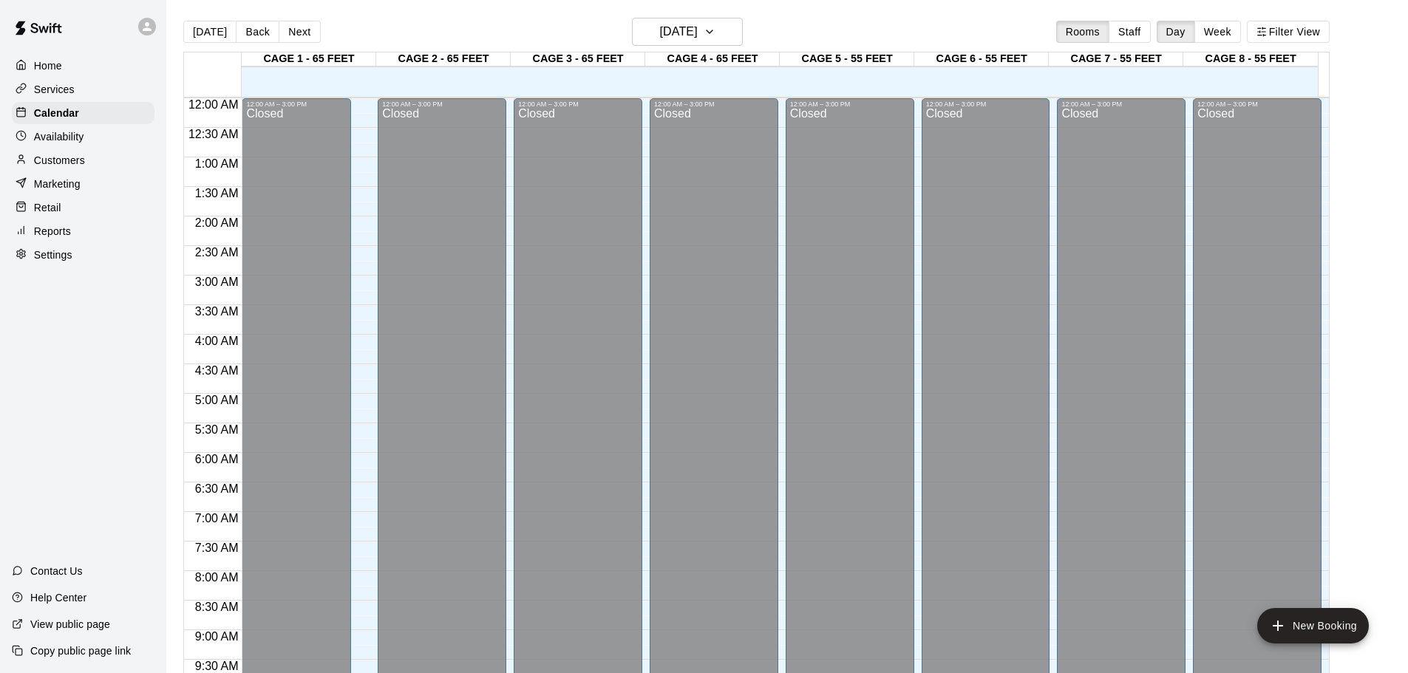 This screenshot has height=673, width=1408. What do you see at coordinates (83, 231) in the screenshot?
I see `div: Reports` at bounding box center [83, 231].